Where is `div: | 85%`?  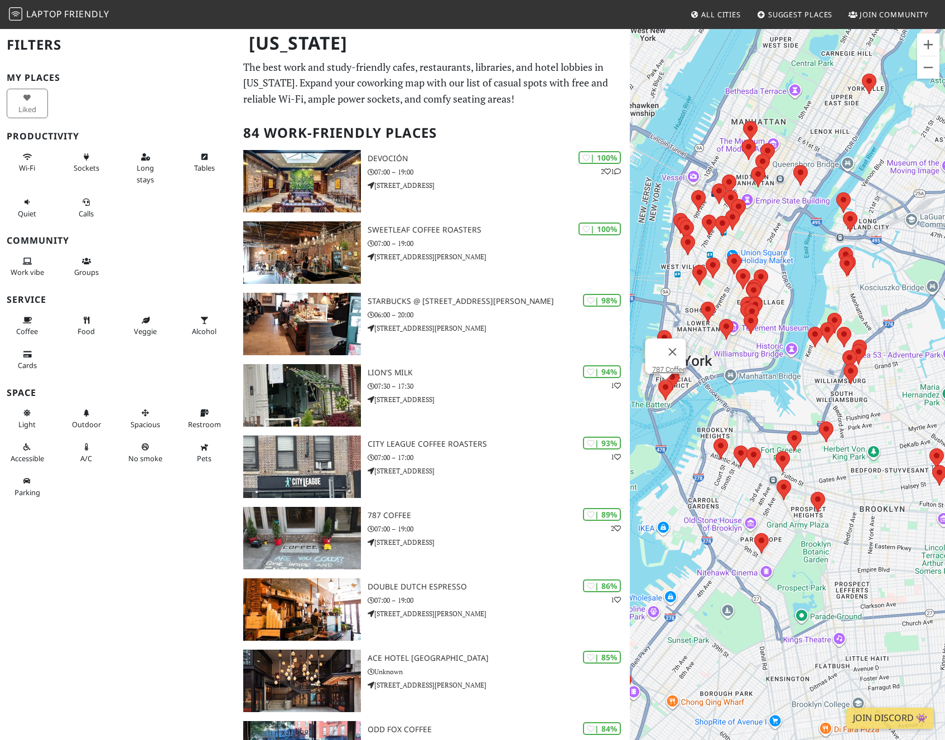
div: | 85% is located at coordinates (602, 657).